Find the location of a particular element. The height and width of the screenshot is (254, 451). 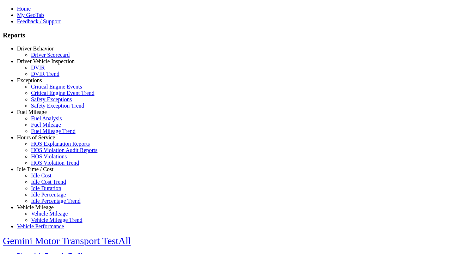

a: HOS Violation Trend is located at coordinates (55, 163).